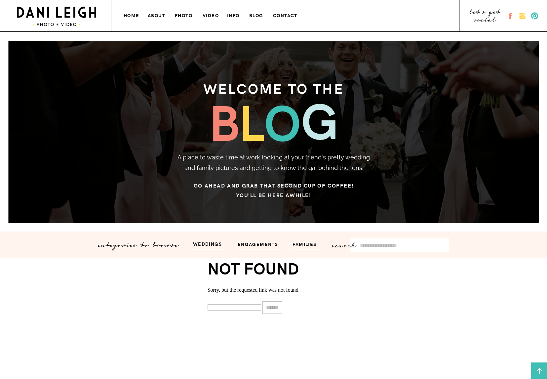 The height and width of the screenshot is (379, 547). Describe the element at coordinates (274, 85) in the screenshot. I see `h3: welcome to the` at that location.